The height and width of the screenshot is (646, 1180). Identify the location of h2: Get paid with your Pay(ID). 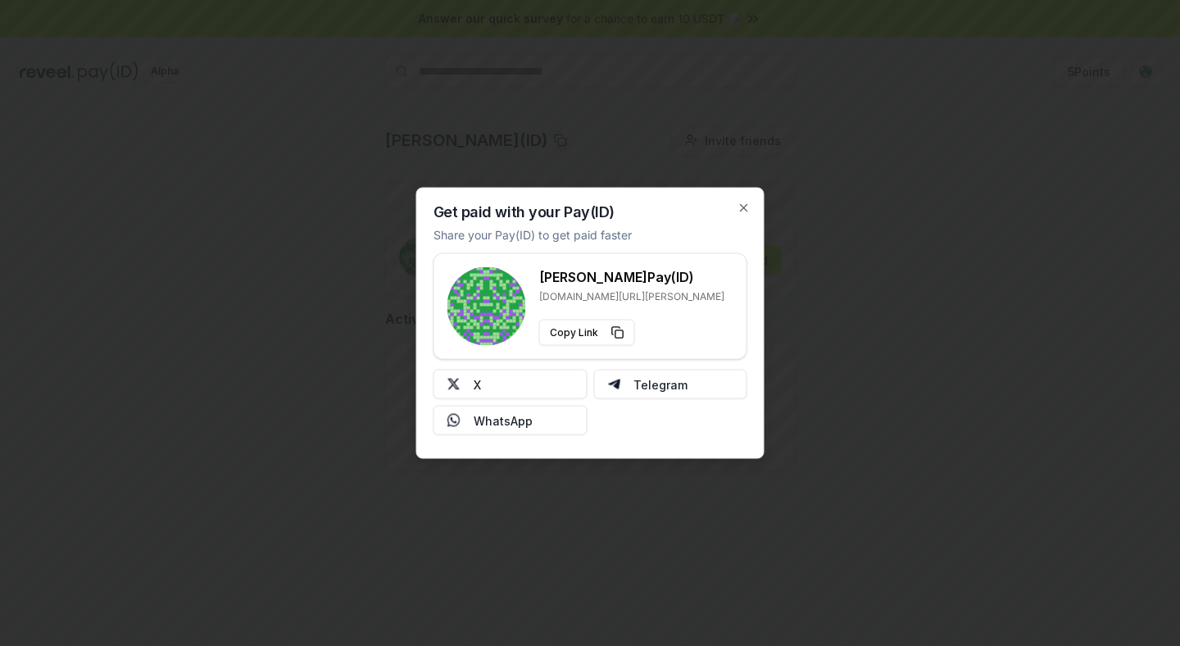
(524, 212).